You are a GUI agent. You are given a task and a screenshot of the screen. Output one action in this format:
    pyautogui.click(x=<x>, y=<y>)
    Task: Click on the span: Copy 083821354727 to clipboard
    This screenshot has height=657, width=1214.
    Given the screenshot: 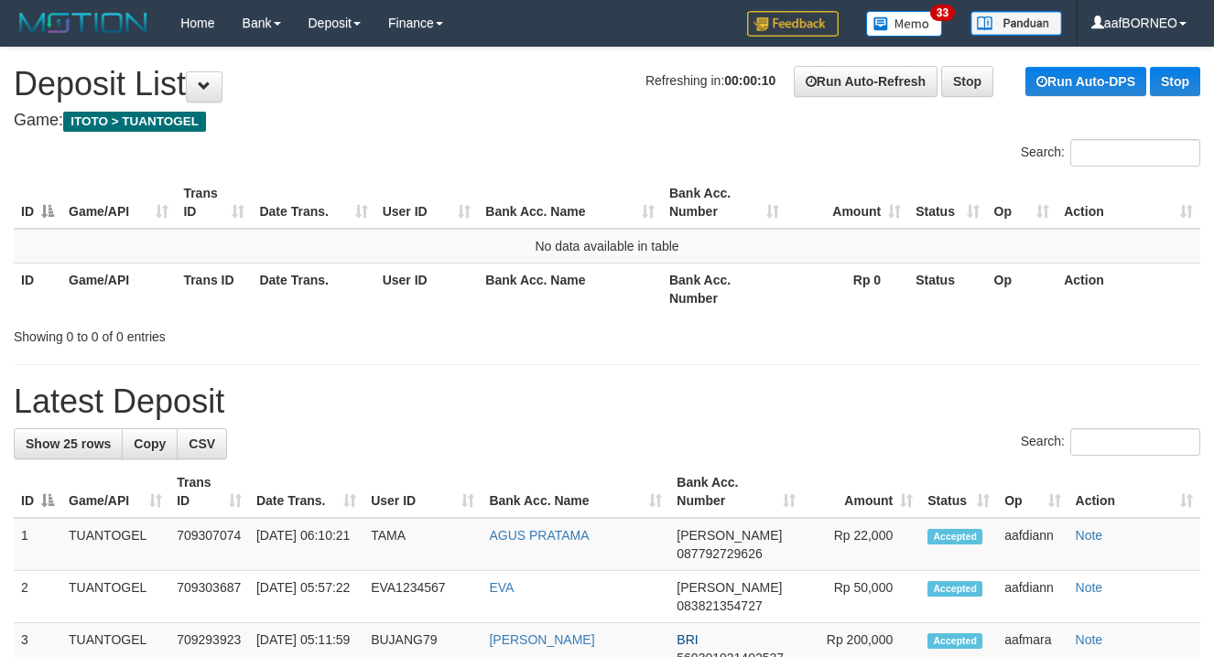 What is the action you would take?
    pyautogui.click(x=719, y=606)
    